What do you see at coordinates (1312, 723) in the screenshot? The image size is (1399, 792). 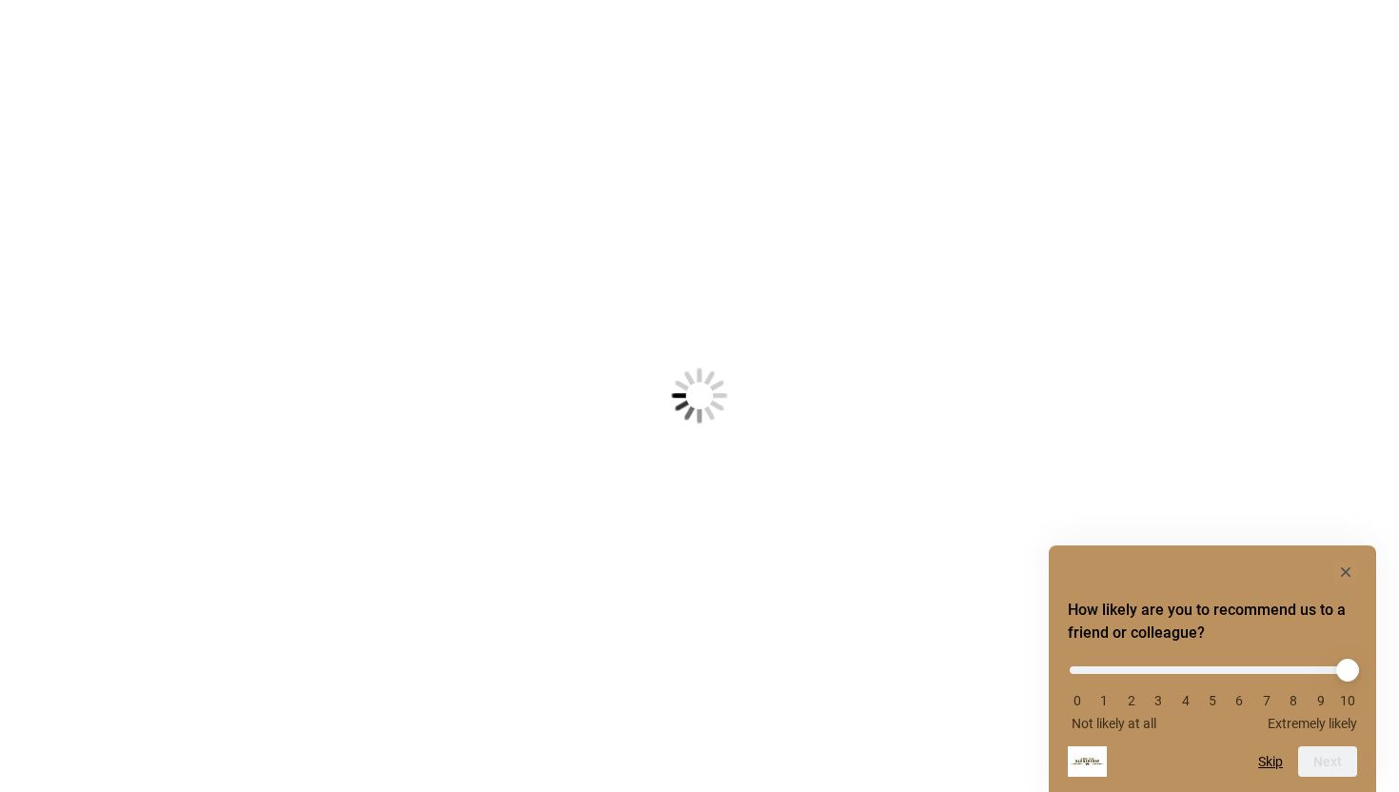 I see `span: Extremely likely` at bounding box center [1312, 723].